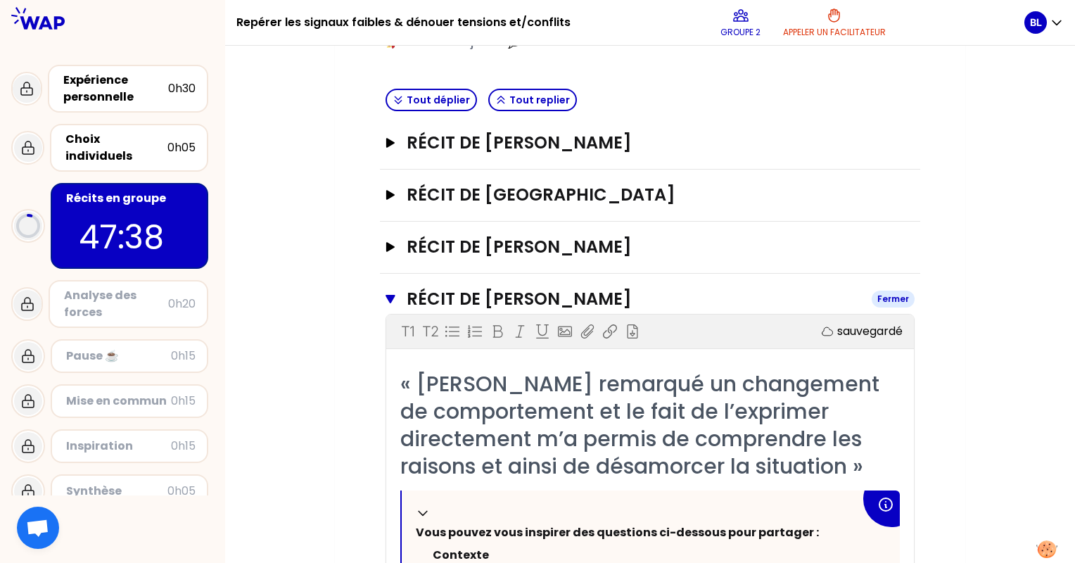 The height and width of the screenshot is (563, 1075). I want to click on p: BL, so click(1036, 23).